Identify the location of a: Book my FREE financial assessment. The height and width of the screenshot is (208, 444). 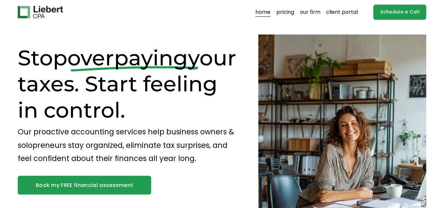
(84, 185).